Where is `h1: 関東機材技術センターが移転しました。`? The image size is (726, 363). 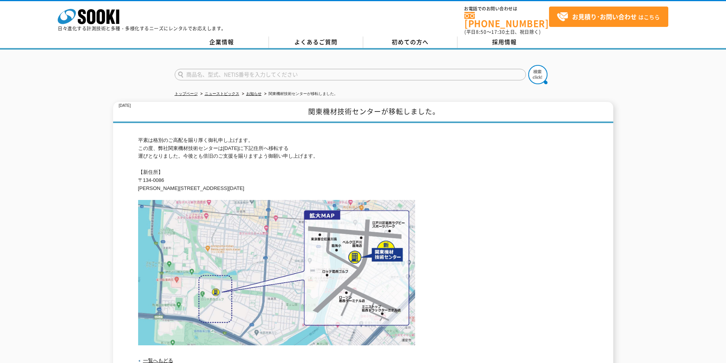 h1: 関東機材技術センターが移転しました。 is located at coordinates (363, 112).